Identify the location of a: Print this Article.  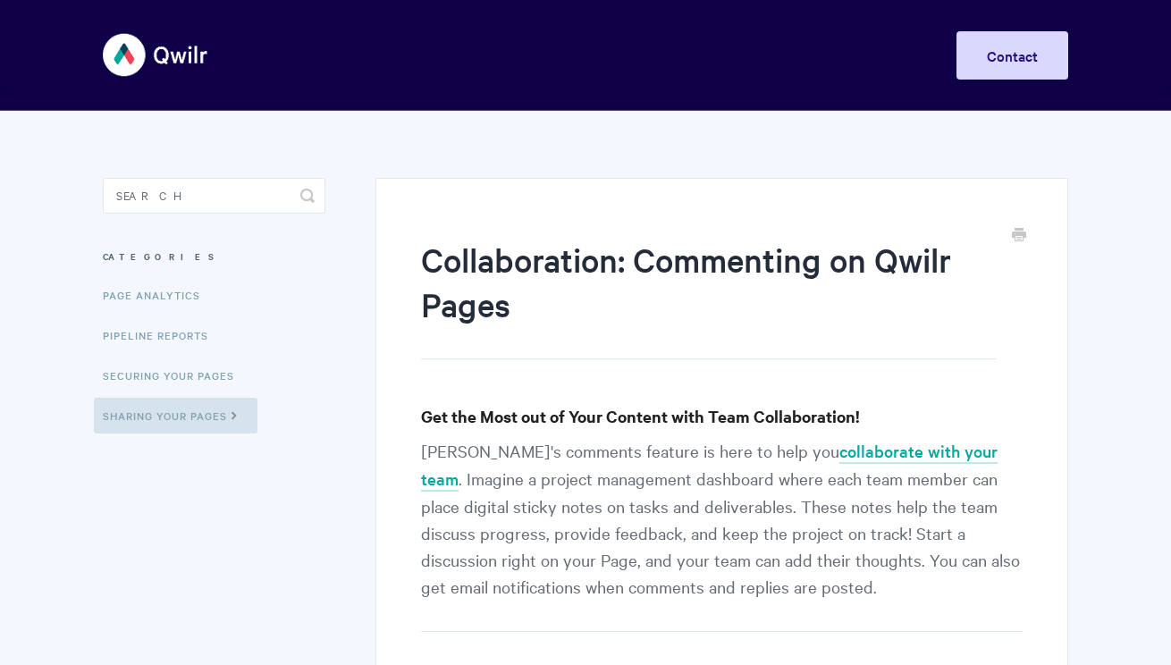
(1019, 236).